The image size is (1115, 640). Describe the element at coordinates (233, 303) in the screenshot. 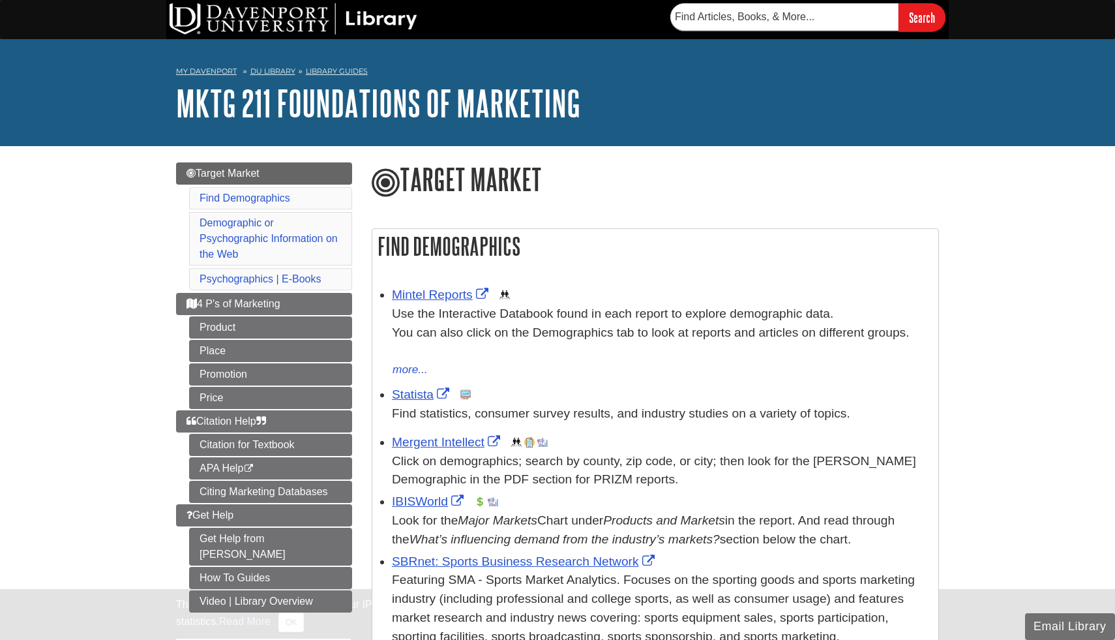

I see `span: 4 P's of Marketing` at that location.